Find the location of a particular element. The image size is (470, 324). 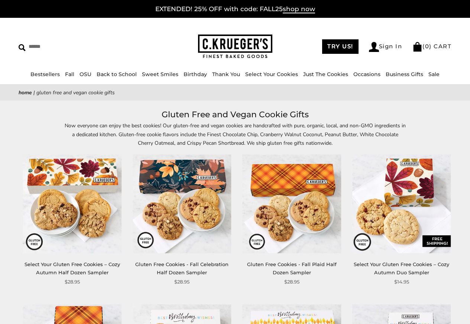

img: C.KRUEGER'S is located at coordinates (235, 46).